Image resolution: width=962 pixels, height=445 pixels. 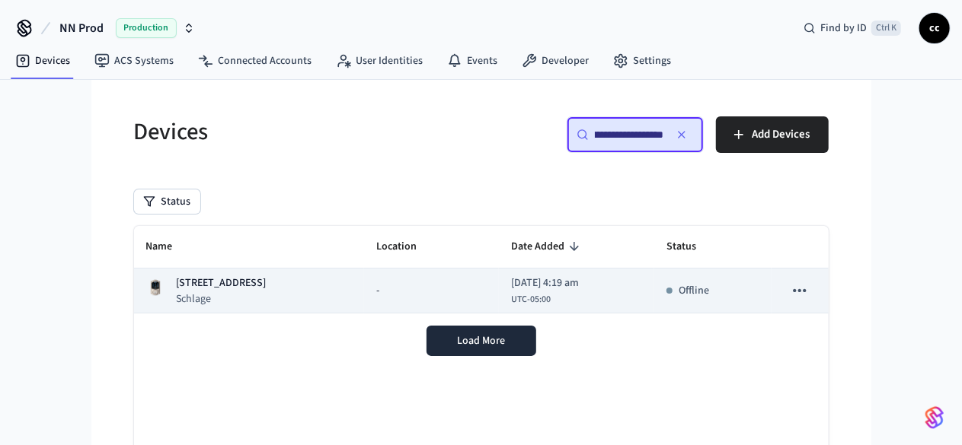 What do you see at coordinates (691, 247) in the screenshot?
I see `span: Status` at bounding box center [691, 247].